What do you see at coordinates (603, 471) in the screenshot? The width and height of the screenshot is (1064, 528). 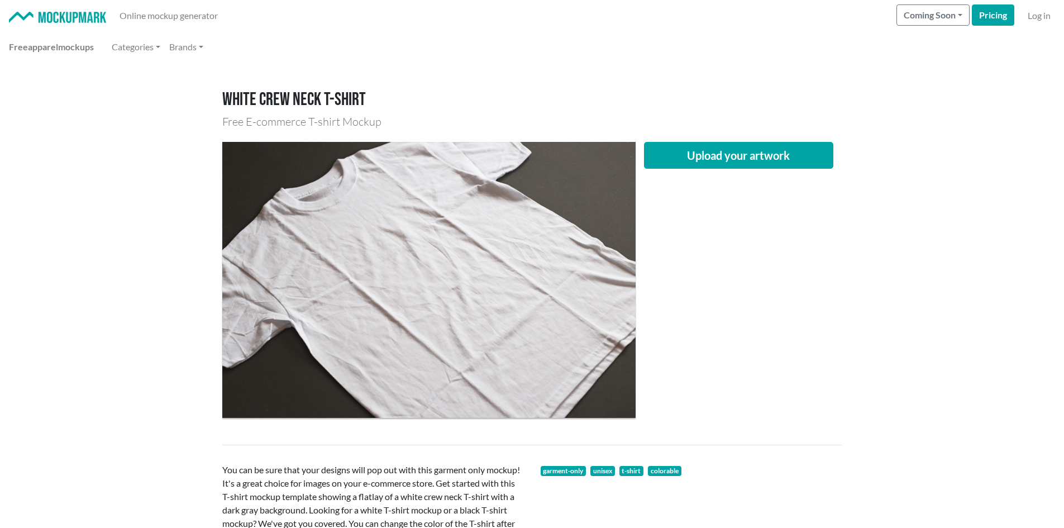 I see `span: unisex` at bounding box center [603, 471].